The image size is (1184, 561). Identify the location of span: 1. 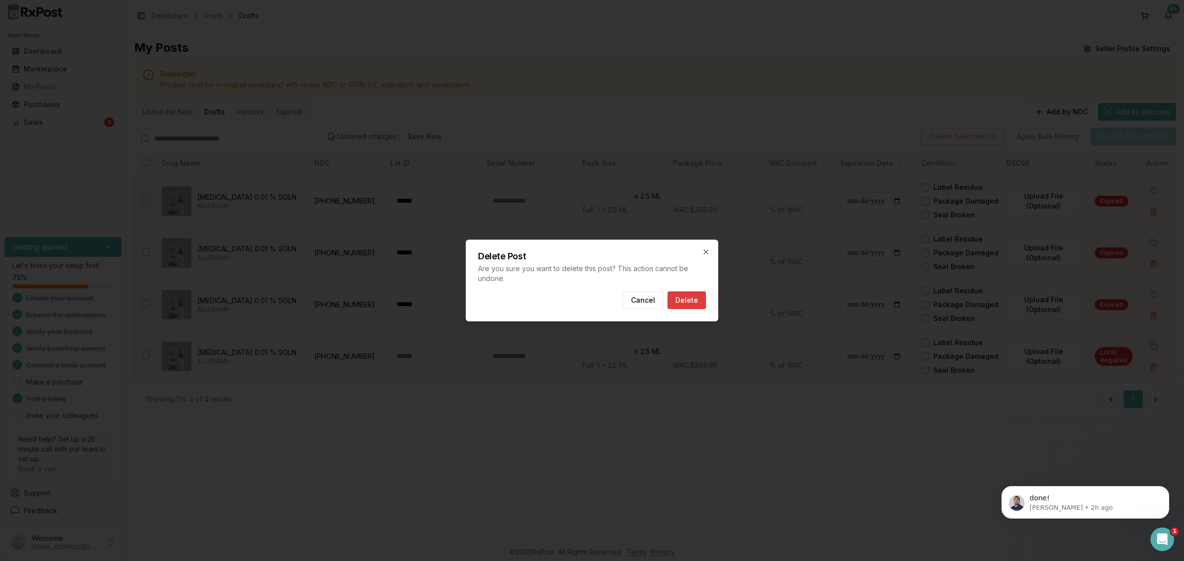
(1175, 532).